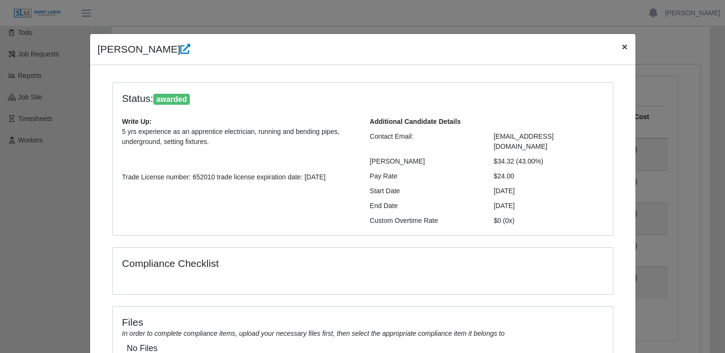 The height and width of the screenshot is (353, 725). Describe the element at coordinates (624, 46) in the screenshot. I see `button: Close` at that location.